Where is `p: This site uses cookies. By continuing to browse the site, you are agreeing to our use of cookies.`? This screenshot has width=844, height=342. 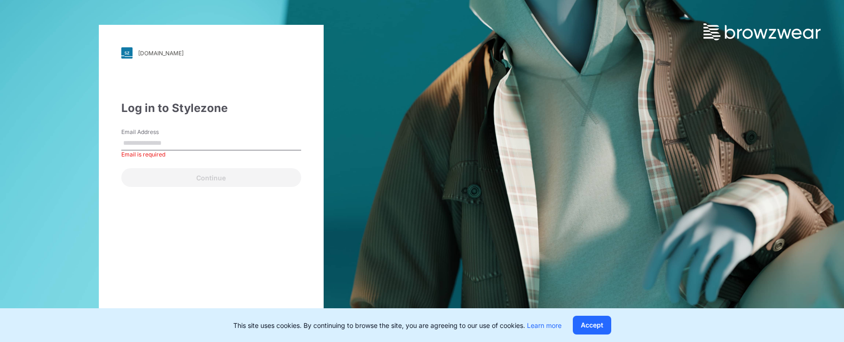 p: This site uses cookies. By continuing to browse the site, you are agreeing to our use of cookies. is located at coordinates (397, 325).